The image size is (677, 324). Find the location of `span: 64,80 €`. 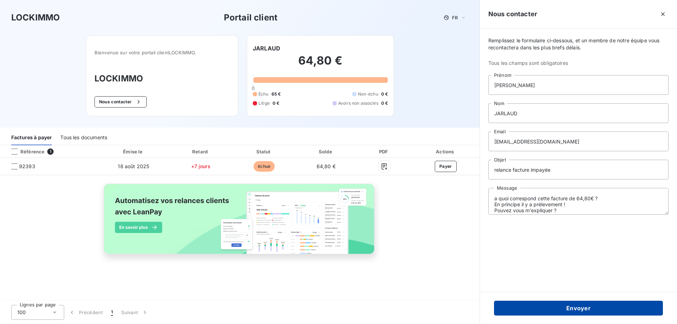

span: 64,80 € is located at coordinates (326, 166).